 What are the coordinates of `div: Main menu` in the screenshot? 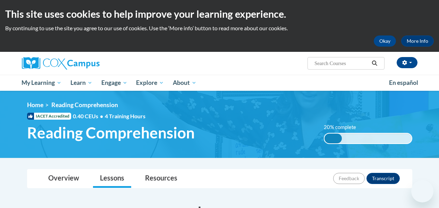 It's located at (220, 83).